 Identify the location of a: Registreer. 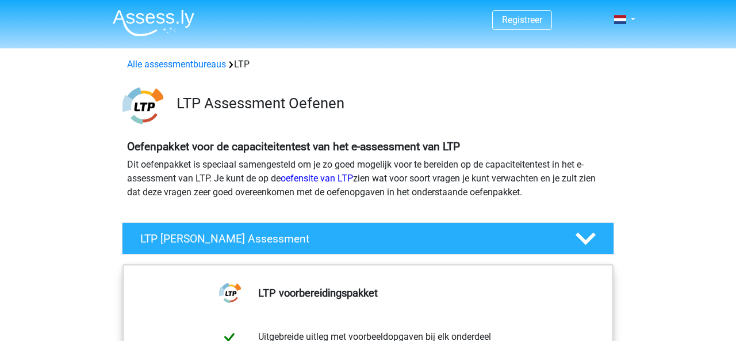
(522, 20).